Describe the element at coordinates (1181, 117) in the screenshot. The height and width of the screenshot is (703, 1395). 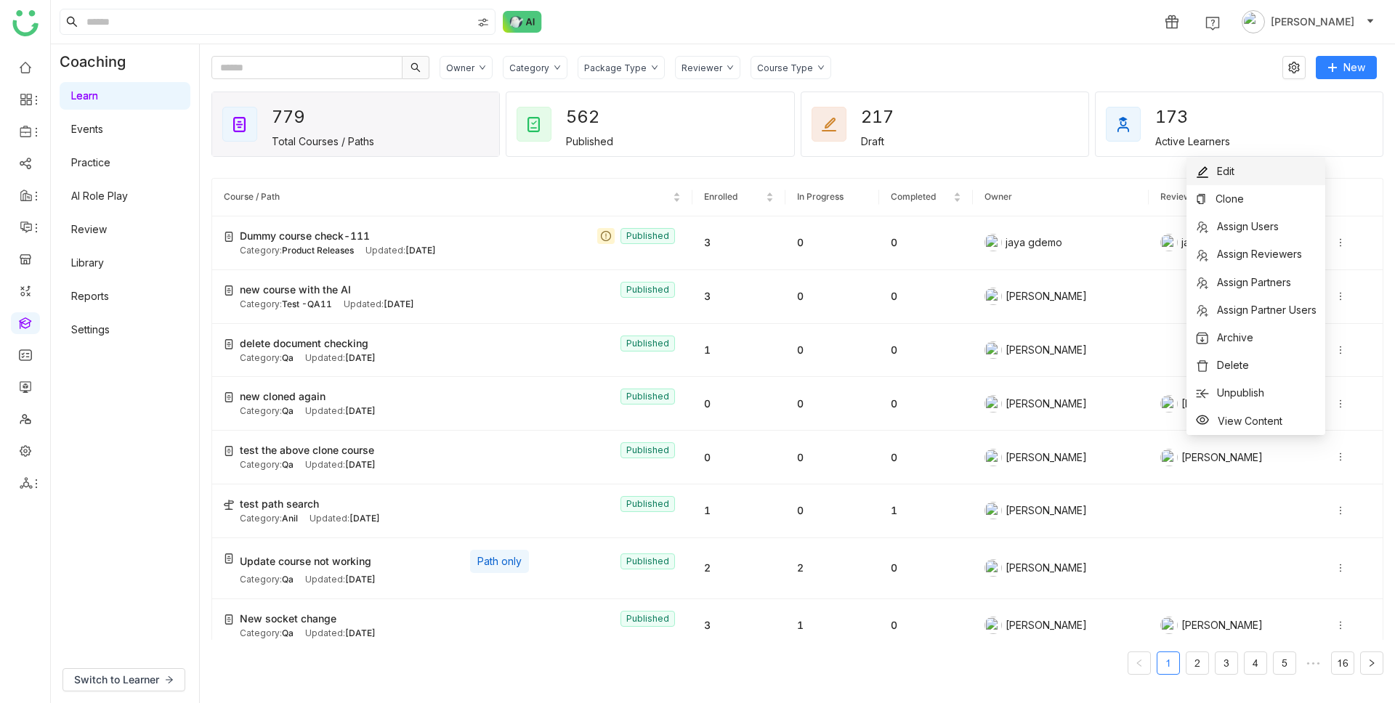
I see `div: 173` at that location.